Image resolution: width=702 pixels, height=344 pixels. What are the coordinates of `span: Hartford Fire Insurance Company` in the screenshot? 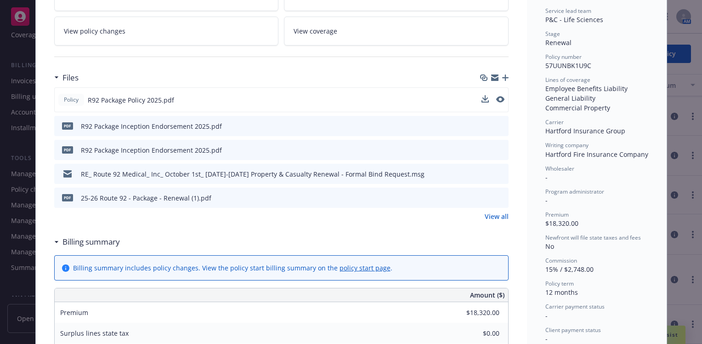 It's located at (597, 154).